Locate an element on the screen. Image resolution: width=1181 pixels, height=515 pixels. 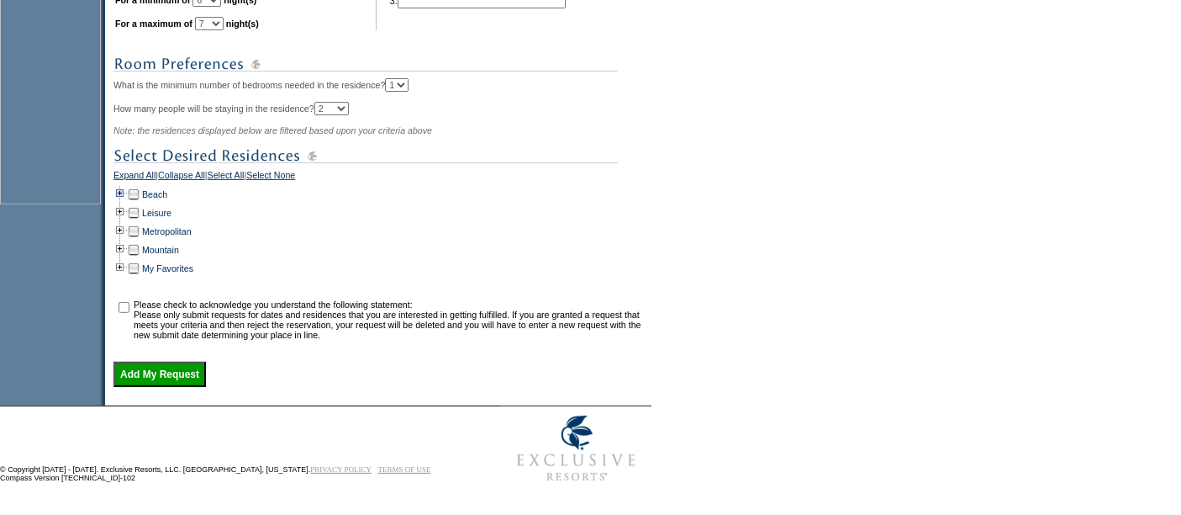
a: Mountain is located at coordinates (161, 250).